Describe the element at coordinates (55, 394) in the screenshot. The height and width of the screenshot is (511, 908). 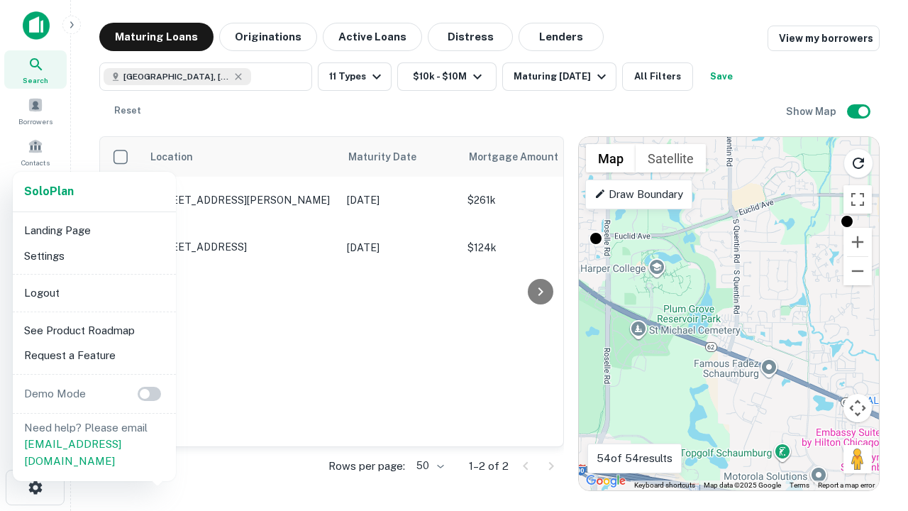
I see `p: Demo Mode` at that location.